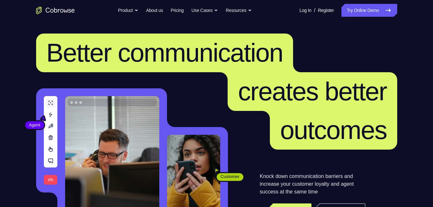 This screenshot has height=207, width=433. I want to click on button: Resources, so click(238, 10).